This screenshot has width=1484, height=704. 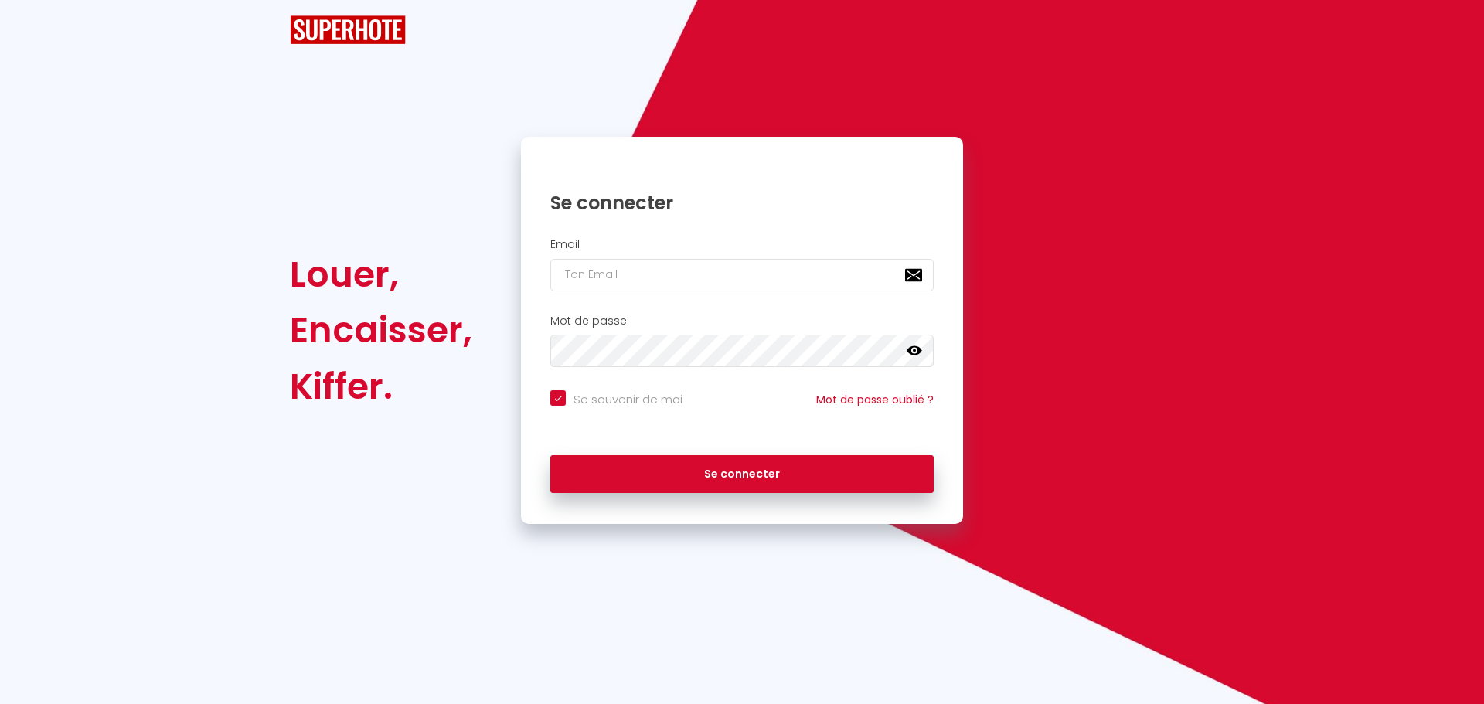 I want to click on h1: Se connecter, so click(x=742, y=203).